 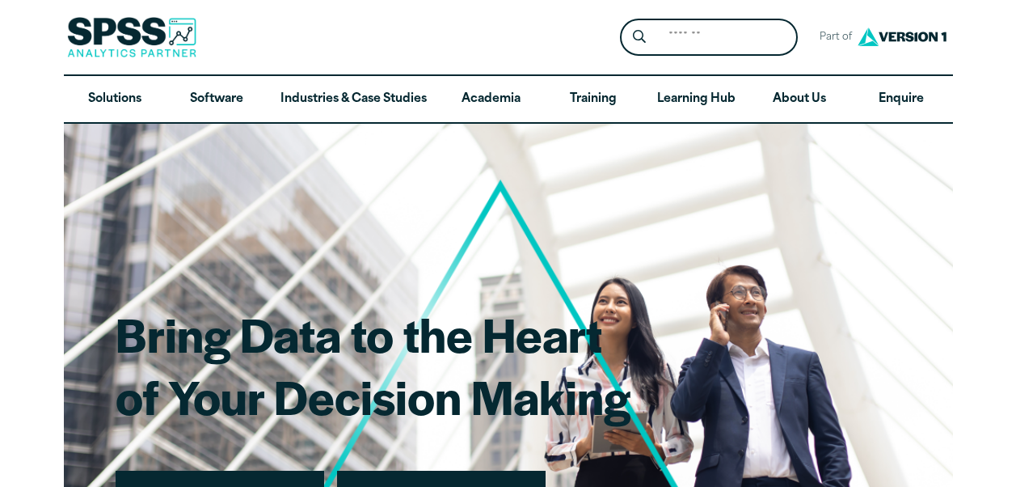 I want to click on a: Software, so click(x=217, y=99).